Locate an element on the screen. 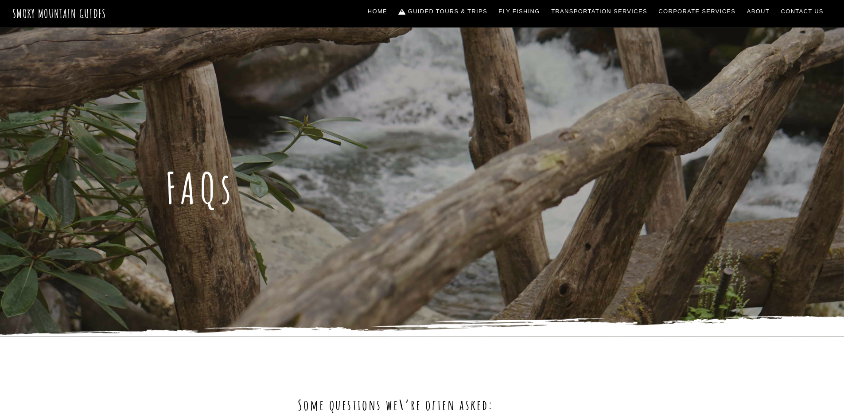 Image resolution: width=844 pixels, height=419 pixels. span: Smoky Mountain Guides is located at coordinates (59, 13).